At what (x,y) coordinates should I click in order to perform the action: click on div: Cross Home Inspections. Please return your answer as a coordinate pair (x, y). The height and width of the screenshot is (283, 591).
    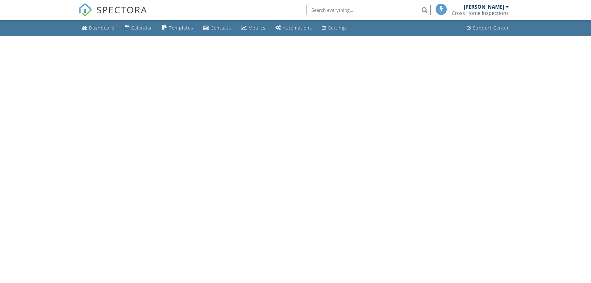
    Looking at the image, I should click on (480, 13).